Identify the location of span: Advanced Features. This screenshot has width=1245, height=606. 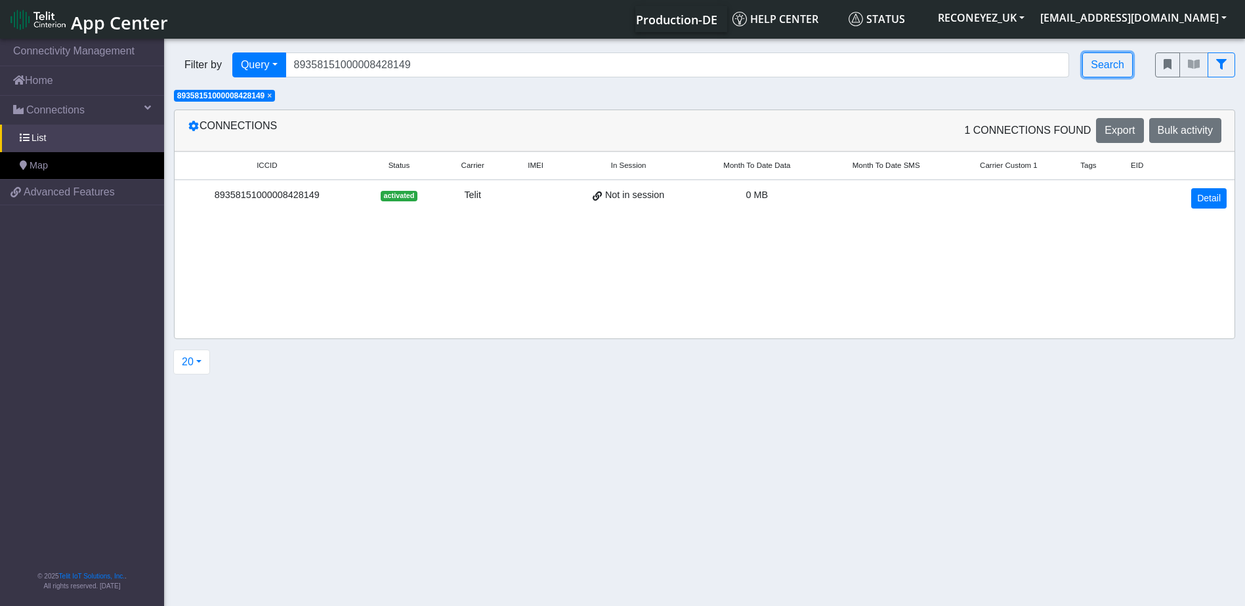
(69, 192).